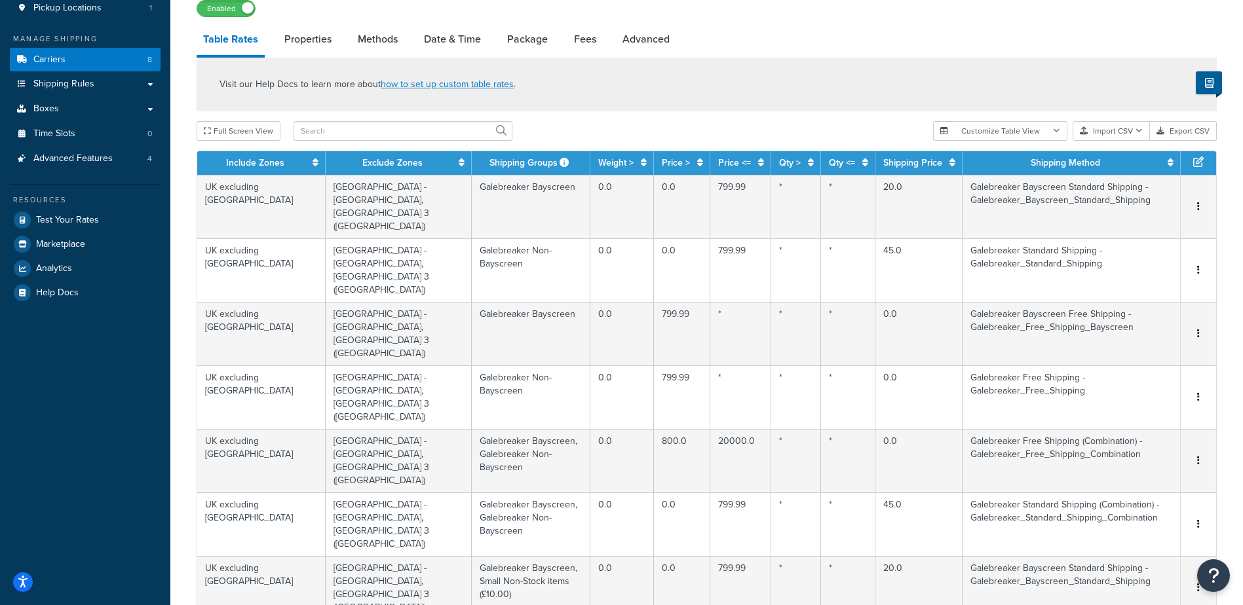 The image size is (1243, 605). I want to click on a: Exclude Zones, so click(392, 162).